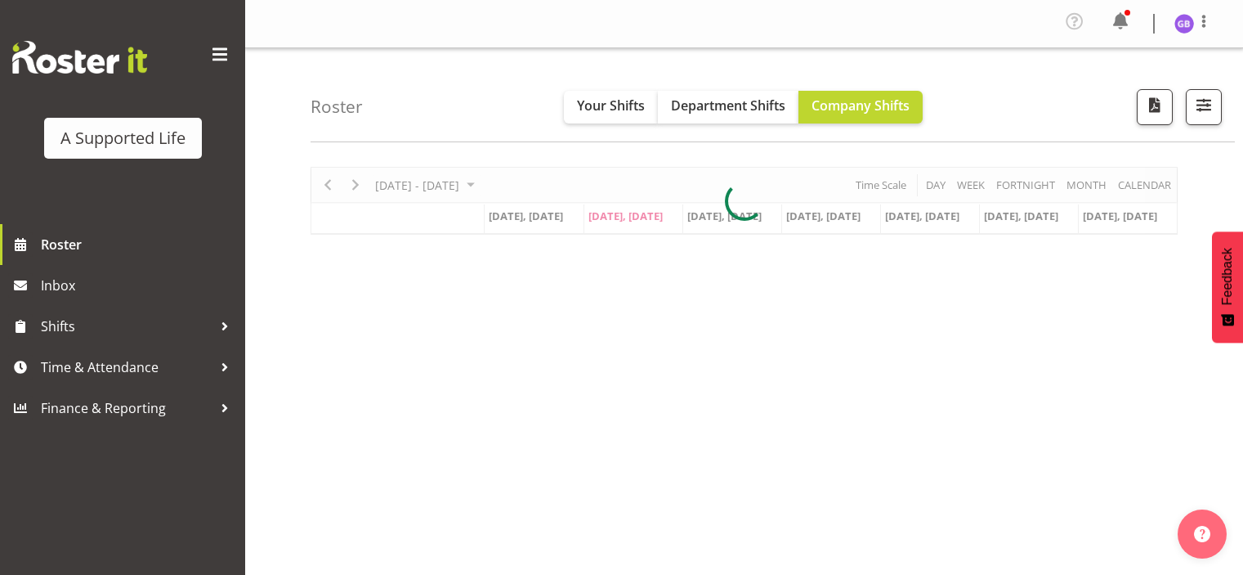  I want to click on span: Time & Attendance, so click(127, 367).